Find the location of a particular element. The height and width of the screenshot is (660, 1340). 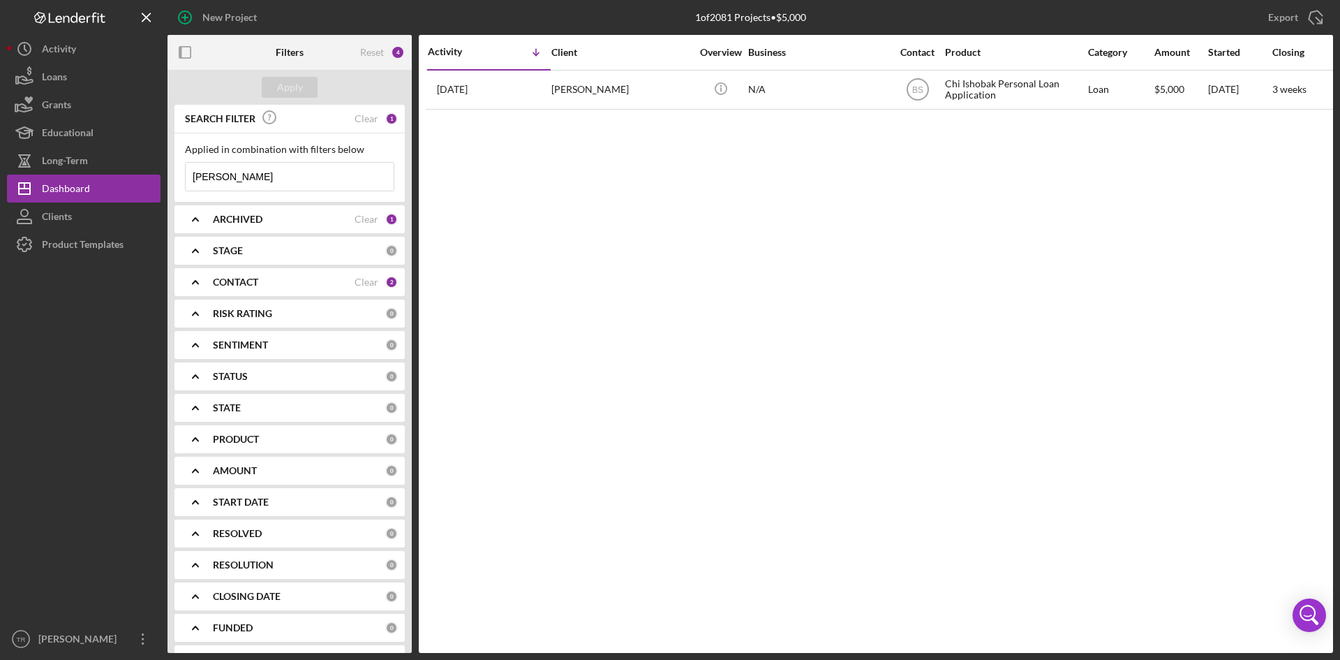

b: STATUS is located at coordinates (230, 376).